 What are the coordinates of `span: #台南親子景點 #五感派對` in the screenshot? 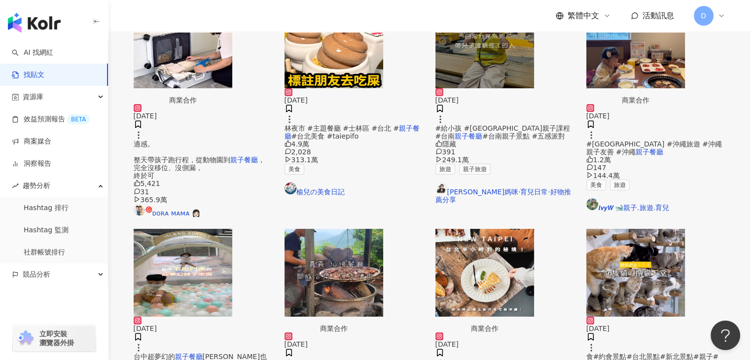 It's located at (523, 136).